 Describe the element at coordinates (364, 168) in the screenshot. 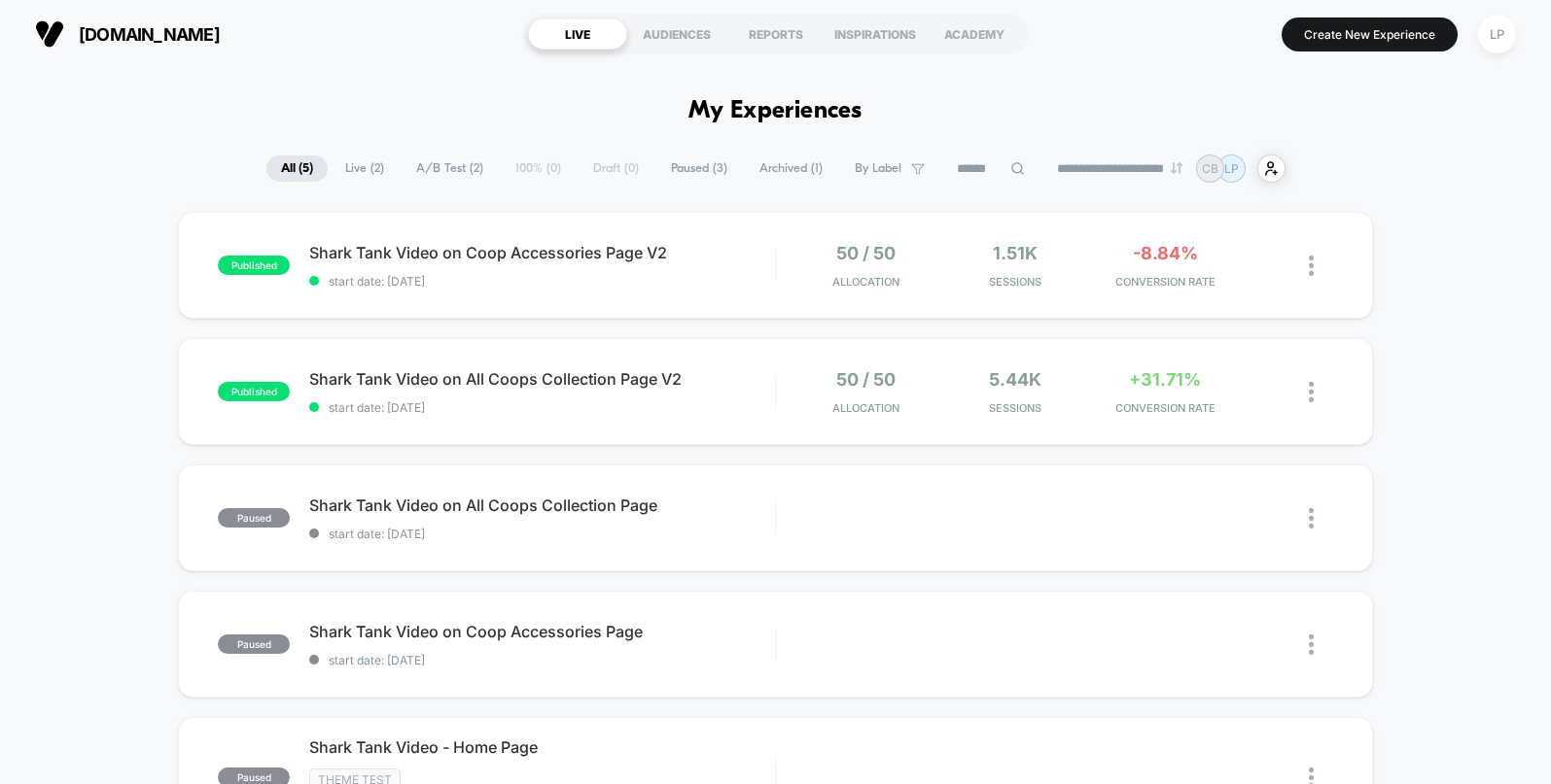

I see `span: Live ( 2 )` at that location.